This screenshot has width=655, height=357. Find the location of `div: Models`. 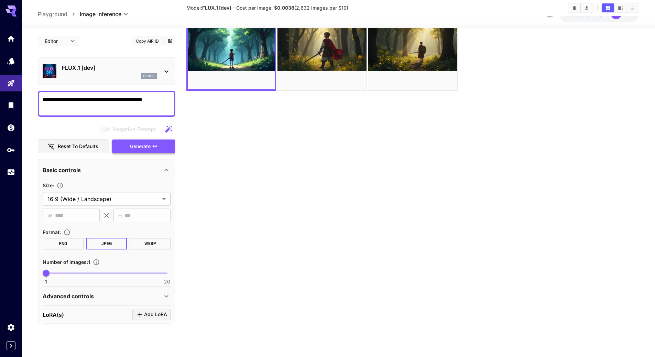

div: Models is located at coordinates (11, 61).